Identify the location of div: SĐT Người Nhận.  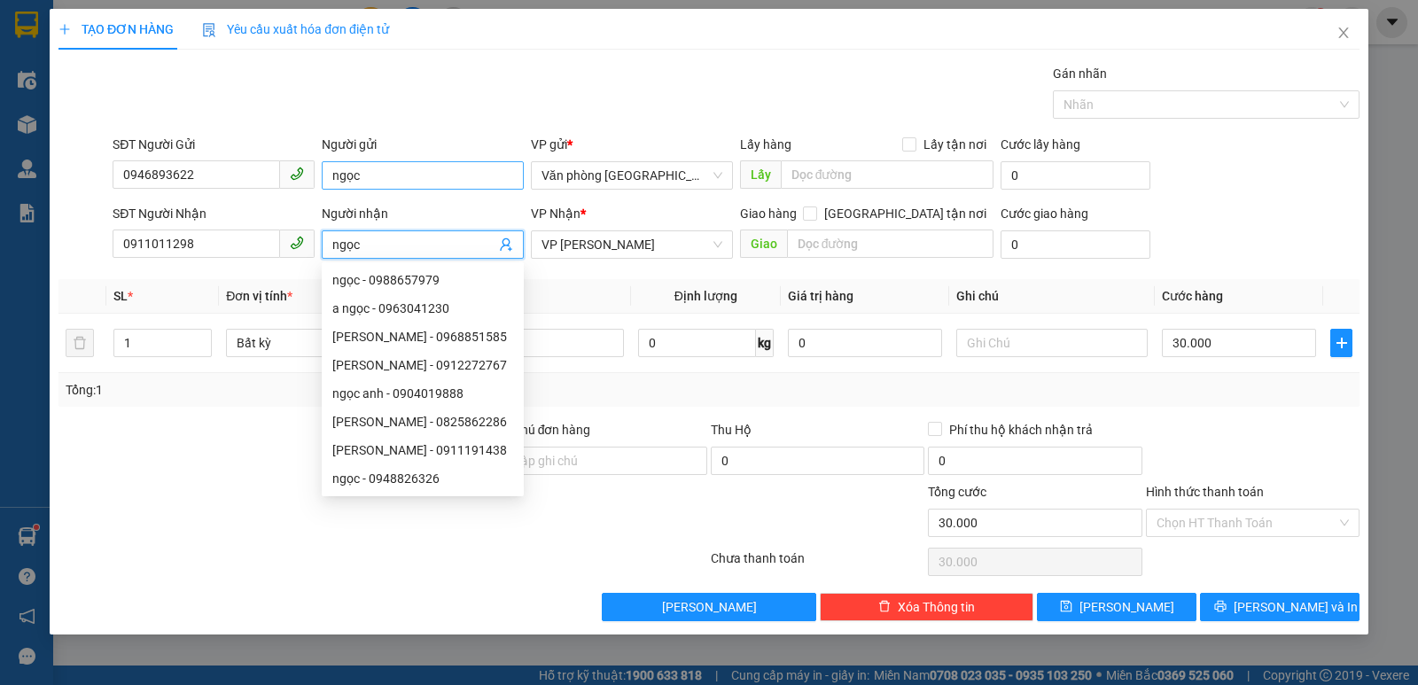
(214, 214).